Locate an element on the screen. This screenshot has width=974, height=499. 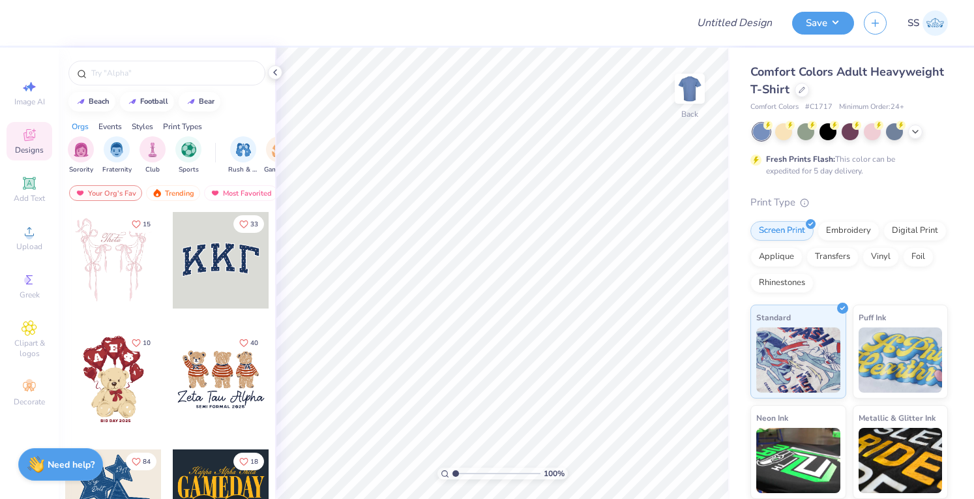
span: Add Text is located at coordinates (29, 198).